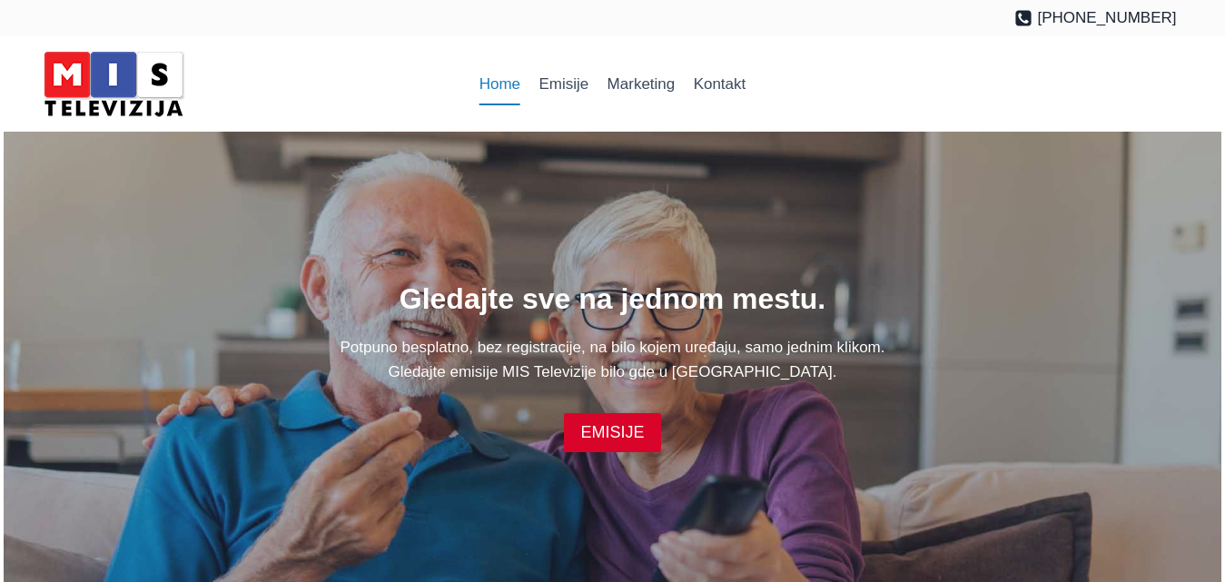 This screenshot has height=582, width=1225. What do you see at coordinates (563, 84) in the screenshot?
I see `a: Emisije` at bounding box center [563, 84].